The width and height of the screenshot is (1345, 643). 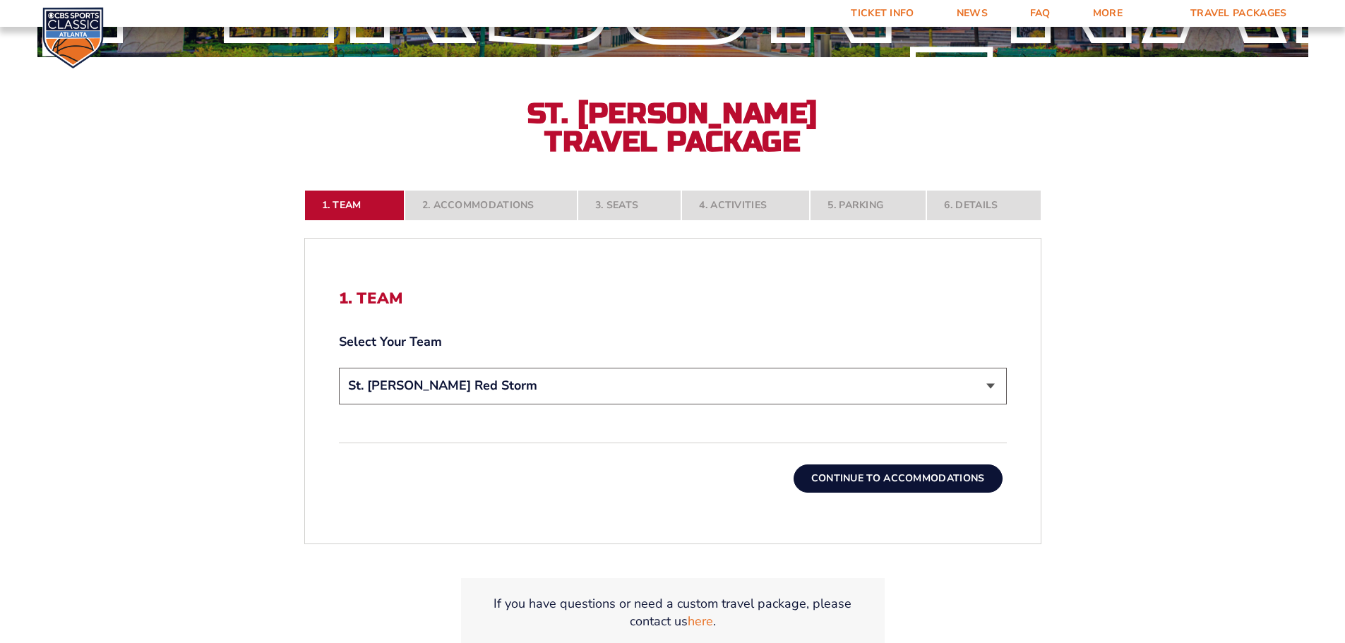 What do you see at coordinates (700, 621) in the screenshot?
I see `a: here` at bounding box center [700, 621].